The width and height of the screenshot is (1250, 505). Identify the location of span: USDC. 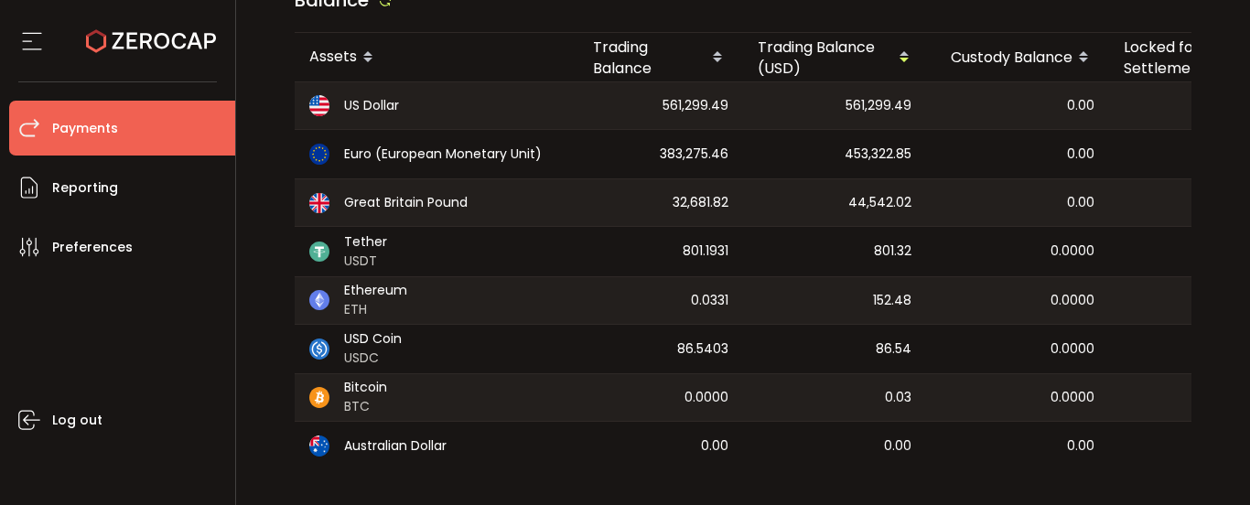
(372, 358).